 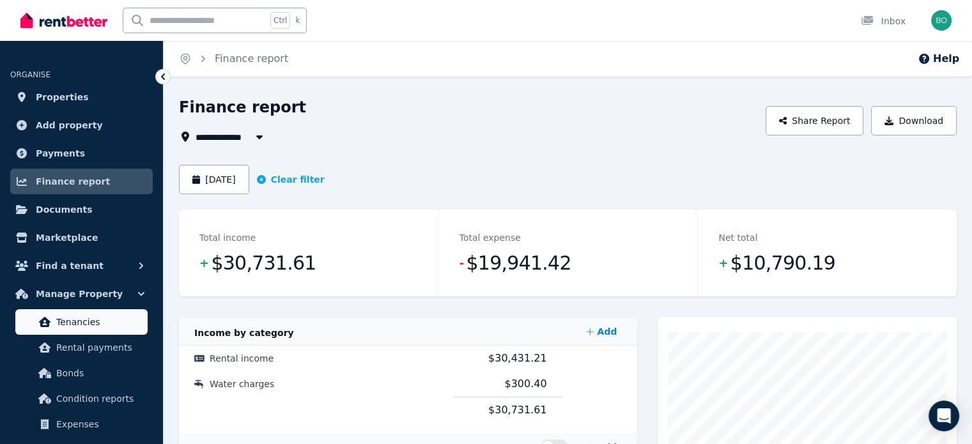 I want to click on dt: Total expense, so click(x=490, y=238).